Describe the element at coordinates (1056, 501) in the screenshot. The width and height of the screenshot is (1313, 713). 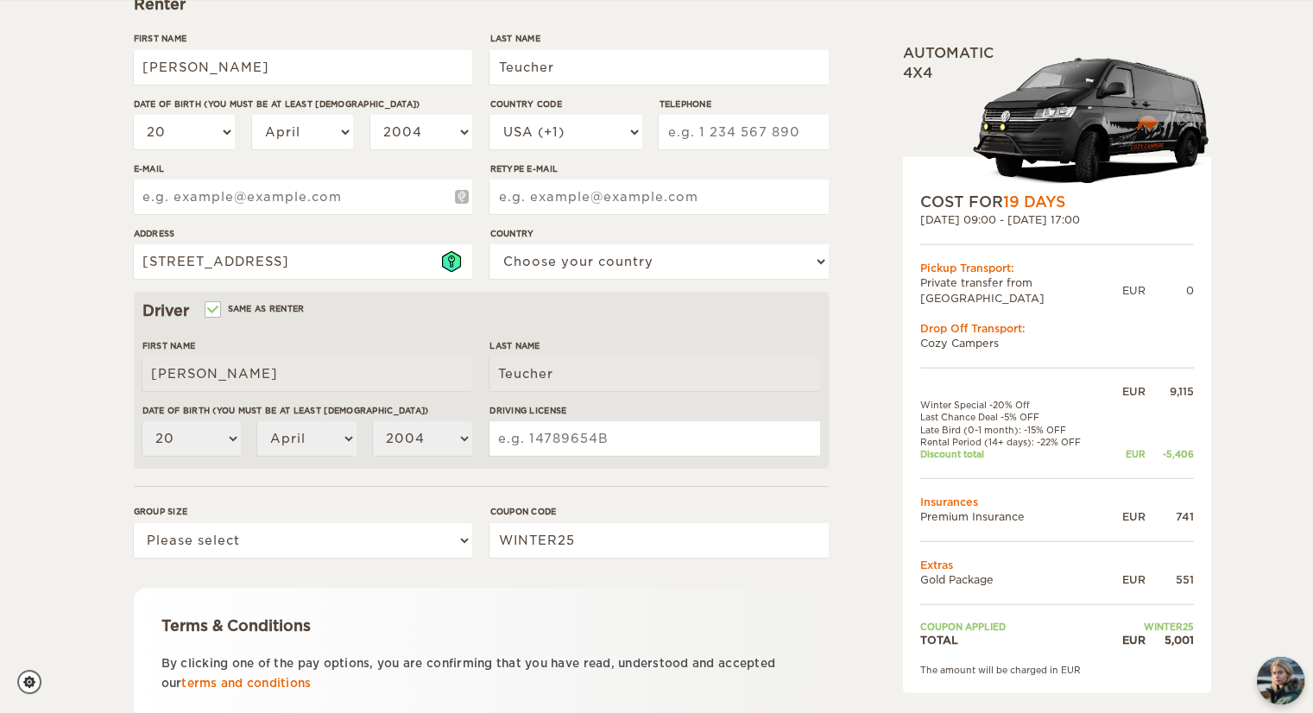
I see `td: Insurances` at that location.